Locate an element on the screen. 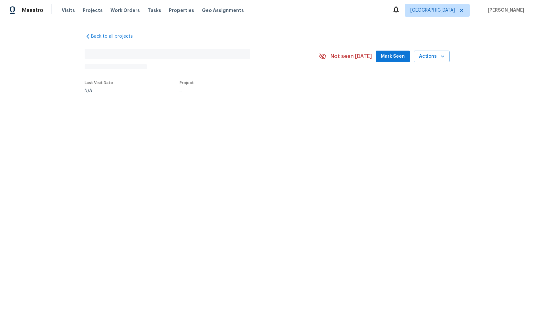  span: Last Visit Date is located at coordinates (99, 83).